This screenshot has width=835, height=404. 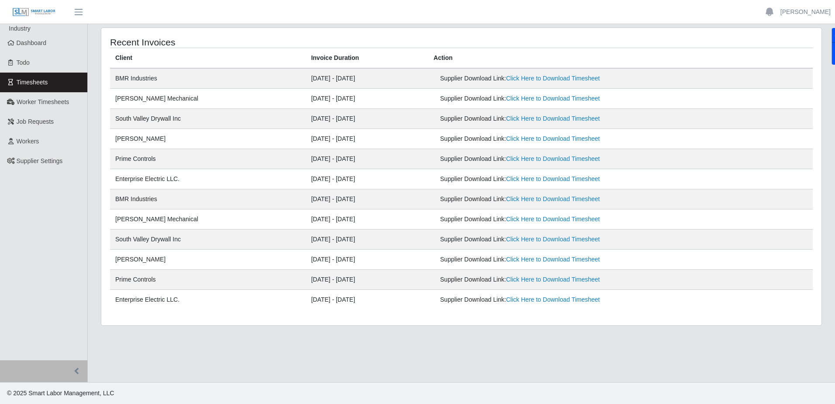 What do you see at coordinates (20, 28) in the screenshot?
I see `span: Industry` at bounding box center [20, 28].